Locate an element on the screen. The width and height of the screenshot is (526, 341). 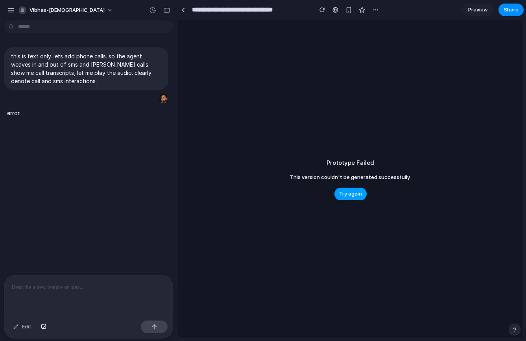
span: Share is located at coordinates (511, 10).